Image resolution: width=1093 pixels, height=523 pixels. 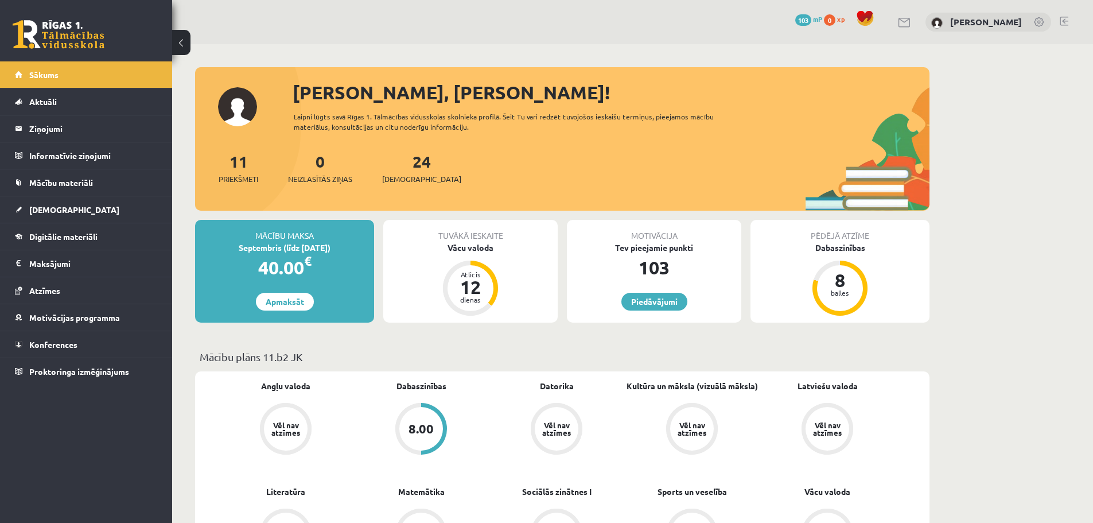 What do you see at coordinates (828, 386) in the screenshot?
I see `a: Latviešu valoda` at bounding box center [828, 386].